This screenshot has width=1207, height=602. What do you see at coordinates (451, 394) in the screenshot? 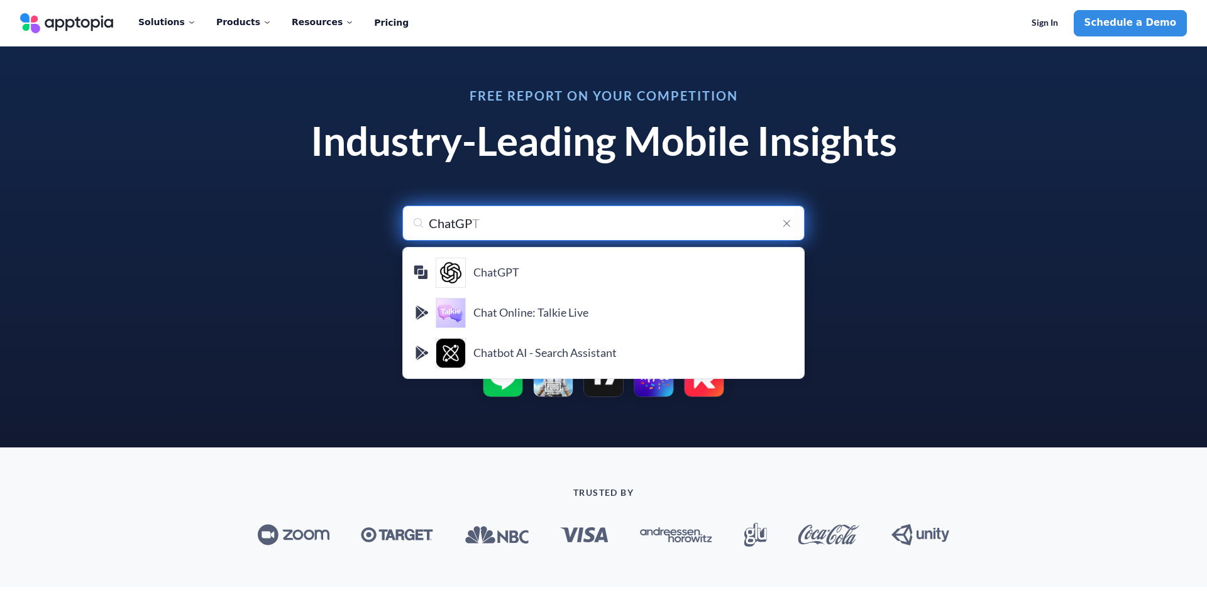
I see `div: ChatOn AI - Chat Bot Assistant` at bounding box center [451, 394].